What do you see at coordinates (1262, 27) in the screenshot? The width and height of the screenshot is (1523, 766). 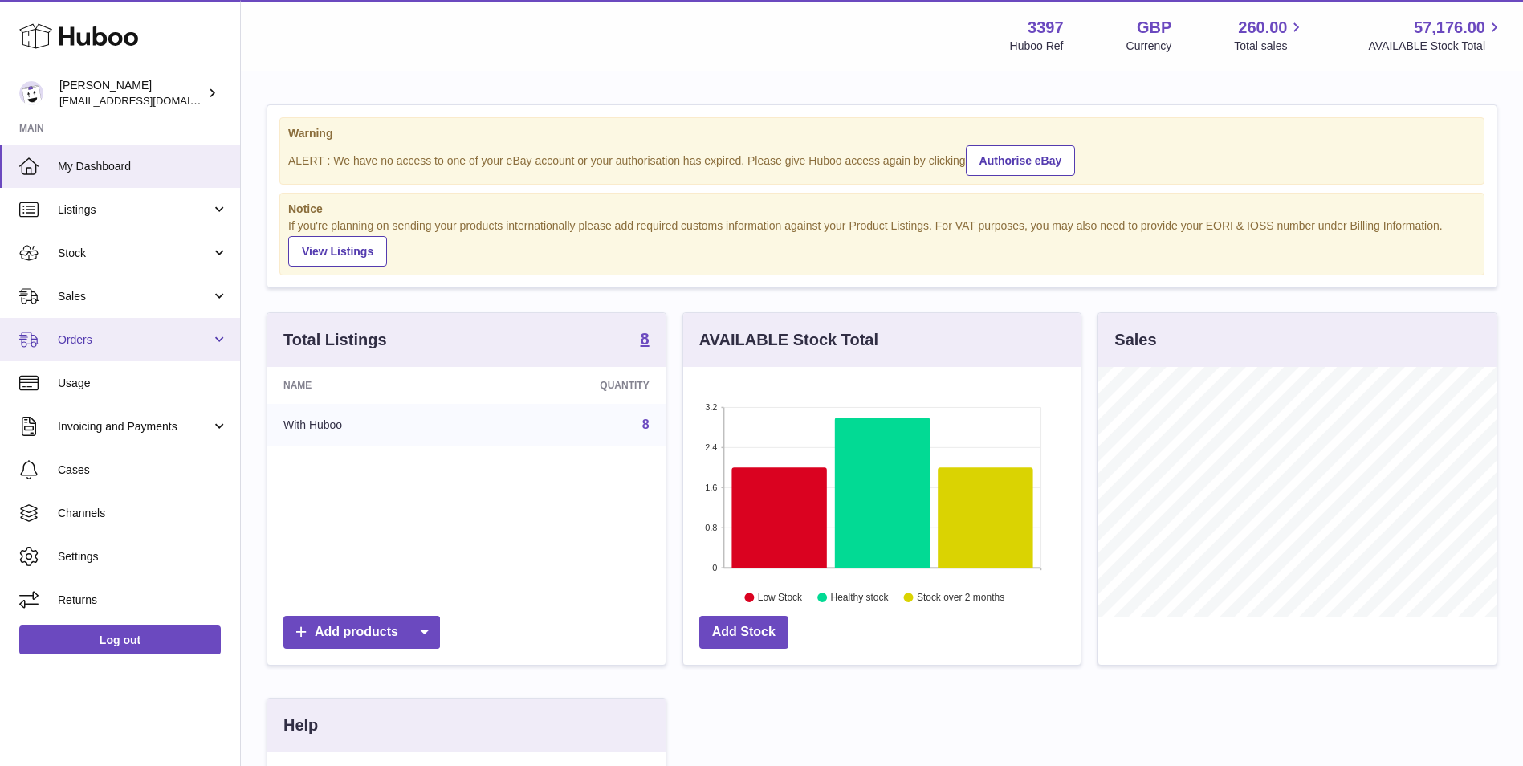 I see `span: 260.00` at bounding box center [1262, 27].